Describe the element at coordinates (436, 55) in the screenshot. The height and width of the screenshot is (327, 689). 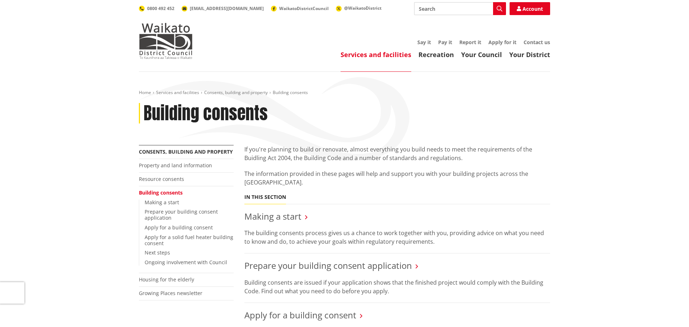
I see `a: Recreation` at that location.